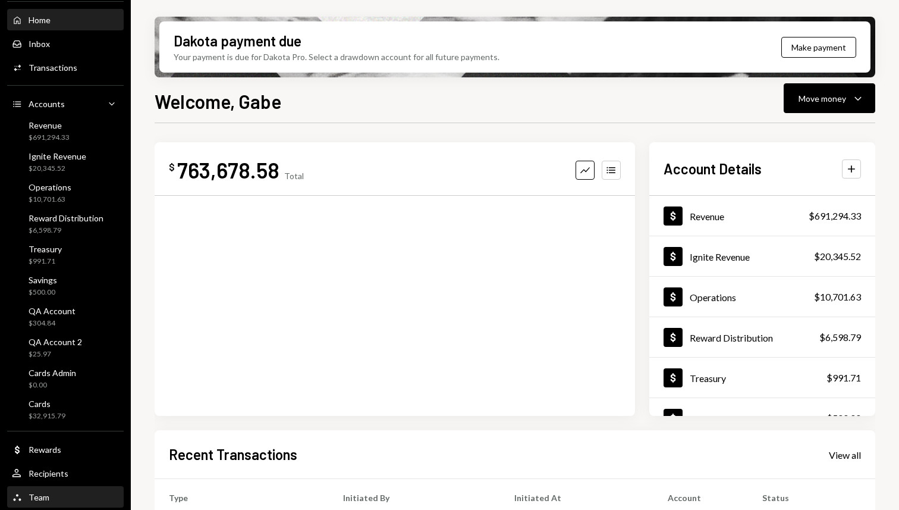 Image resolution: width=899 pixels, height=510 pixels. What do you see at coordinates (823, 98) in the screenshot?
I see `div: Move money` at bounding box center [823, 98].